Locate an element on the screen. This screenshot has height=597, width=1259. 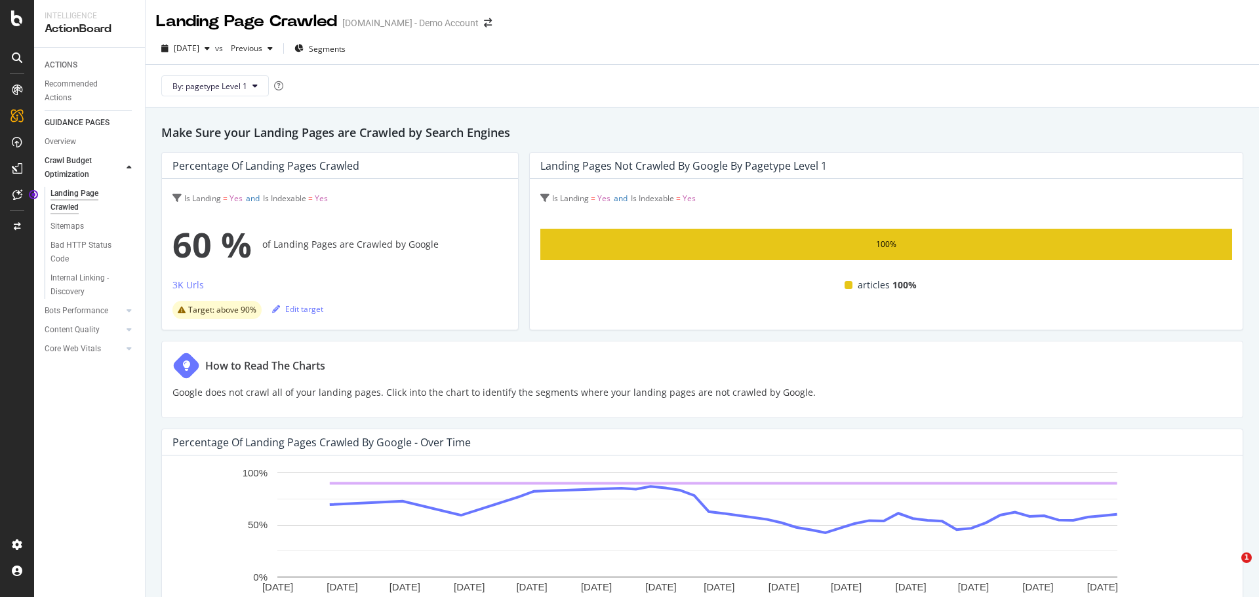
div: Bad HTTP Status Code is located at coordinates (87, 252).